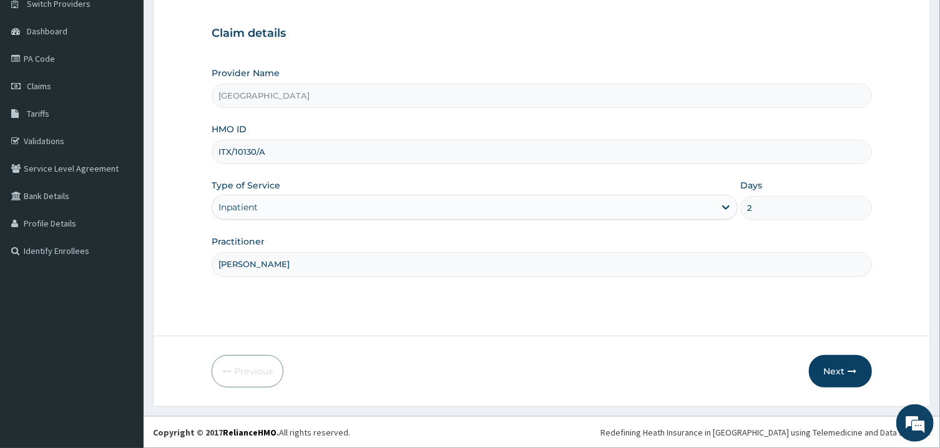  What do you see at coordinates (39, 86) in the screenshot?
I see `span: Claims` at bounding box center [39, 86].